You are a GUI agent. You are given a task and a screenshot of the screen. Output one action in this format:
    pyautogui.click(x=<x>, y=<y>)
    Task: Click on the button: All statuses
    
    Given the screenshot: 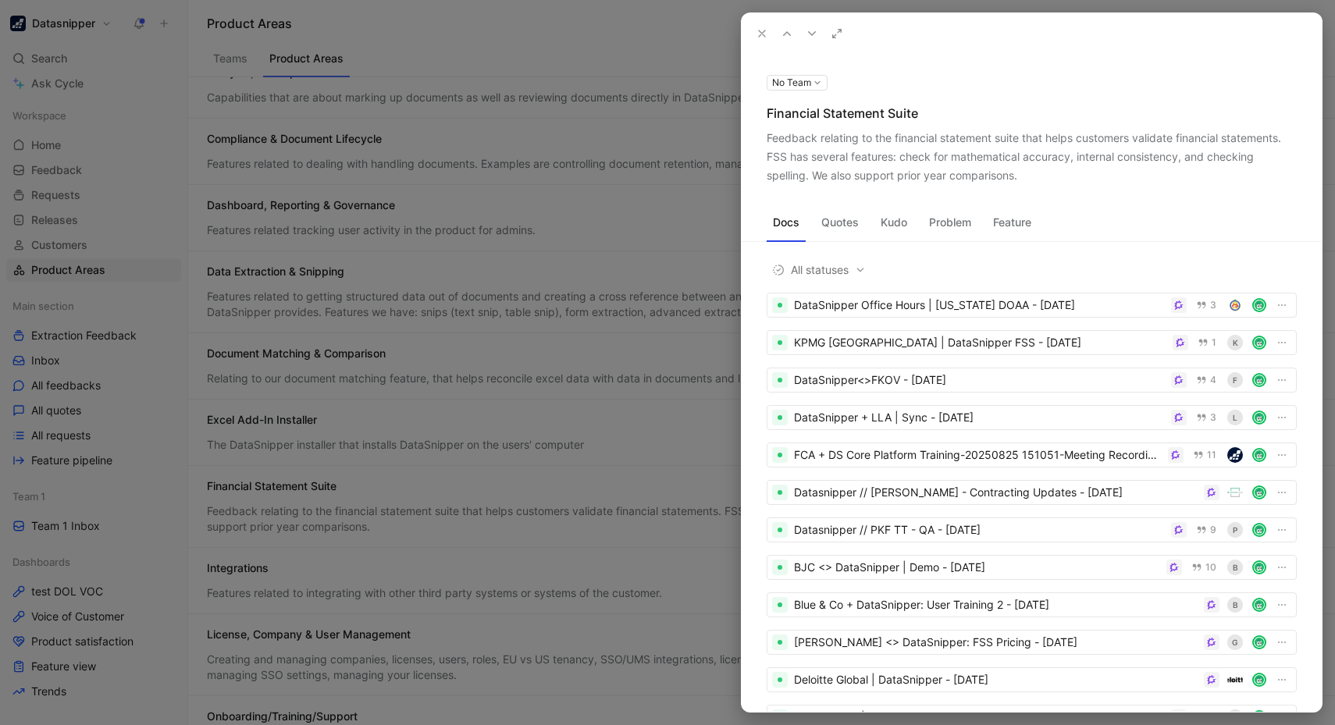 What is the action you would take?
    pyautogui.click(x=819, y=270)
    